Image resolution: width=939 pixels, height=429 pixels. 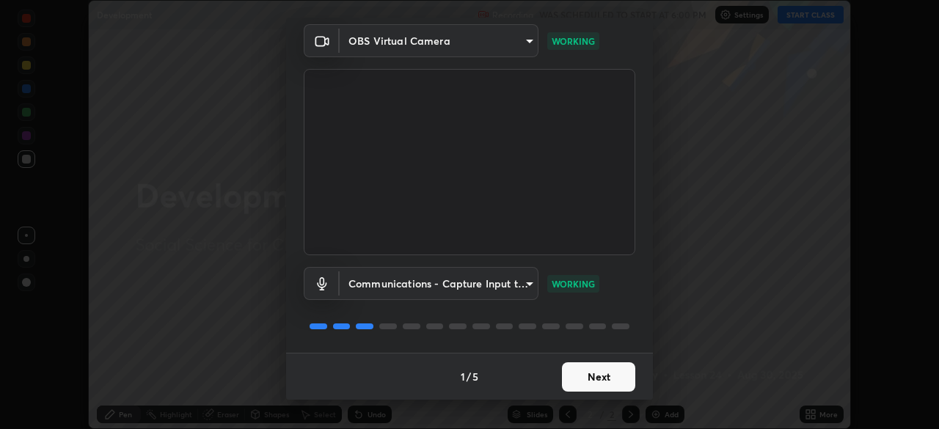 I want to click on button: Next, so click(x=599, y=377).